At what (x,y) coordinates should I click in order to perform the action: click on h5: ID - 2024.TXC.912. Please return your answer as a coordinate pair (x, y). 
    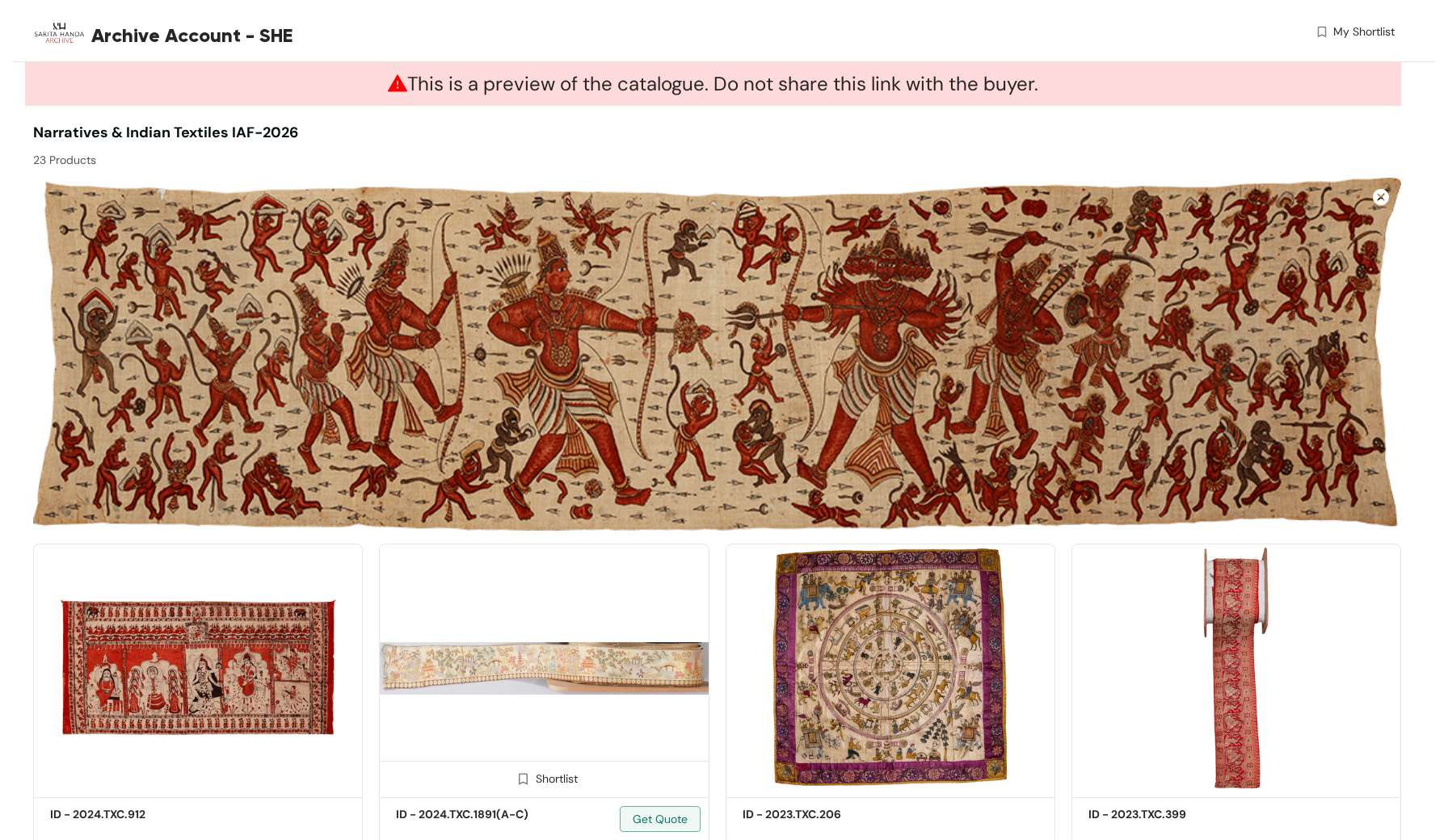
    Looking at the image, I should click on (119, 814).